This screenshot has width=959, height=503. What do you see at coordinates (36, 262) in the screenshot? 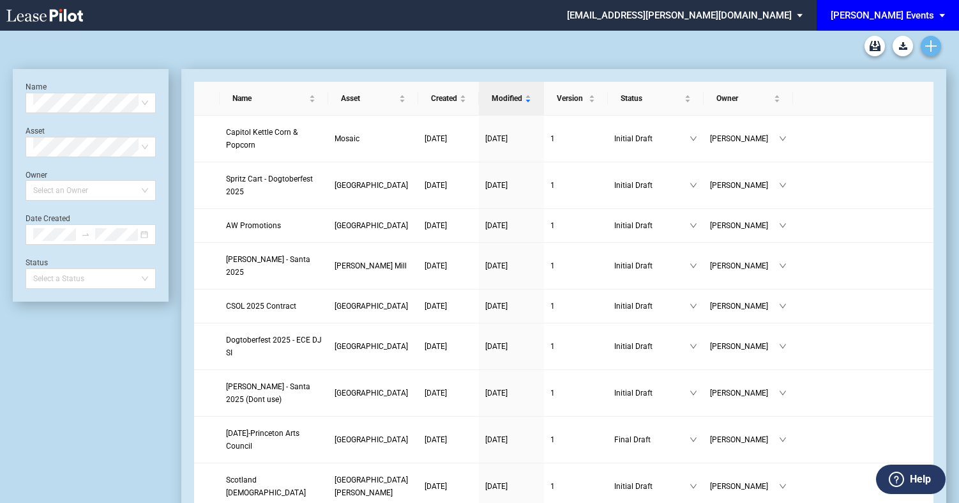
I see `label: Status` at bounding box center [36, 262].